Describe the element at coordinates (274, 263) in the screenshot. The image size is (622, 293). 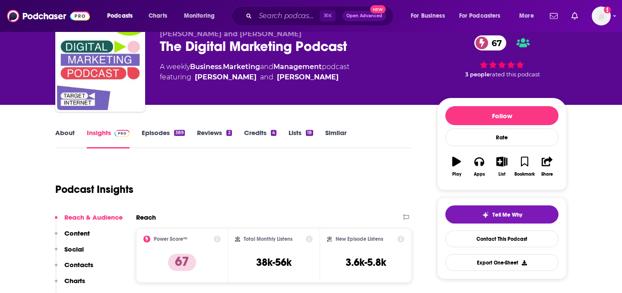
I see `h3: 38k-56k` at that location.